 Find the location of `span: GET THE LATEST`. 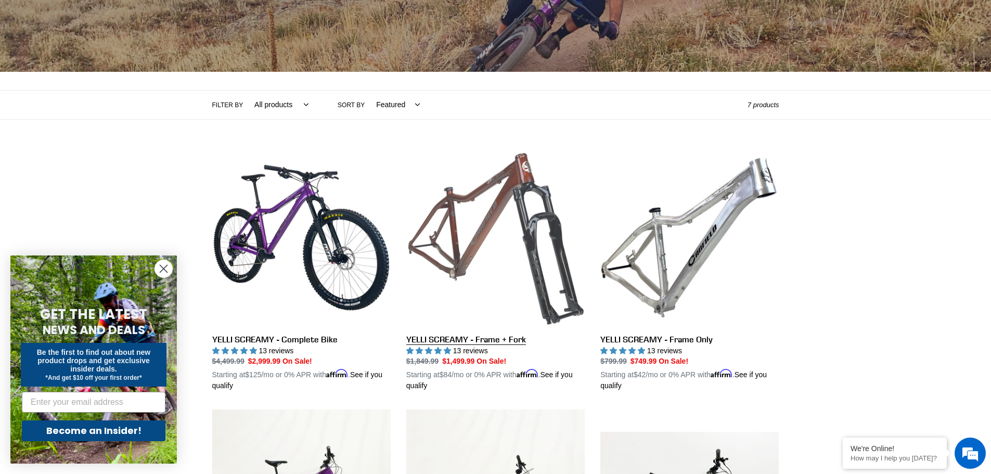

span: GET THE LATEST is located at coordinates (94, 314).